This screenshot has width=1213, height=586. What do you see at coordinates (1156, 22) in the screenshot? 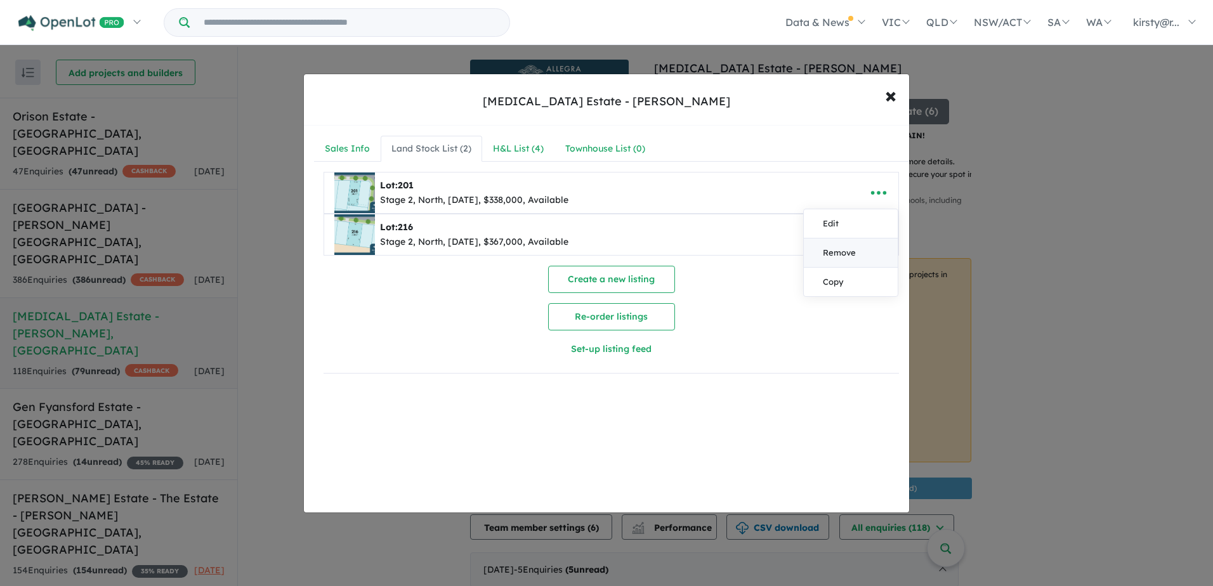
I see `span: kirsty@r...` at bounding box center [1156, 22].